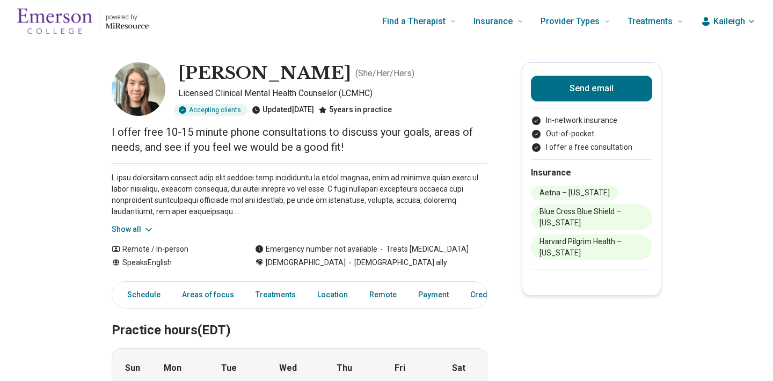 This screenshot has width=773, height=381. What do you see at coordinates (288, 368) in the screenshot?
I see `strong: Wed` at bounding box center [288, 368].